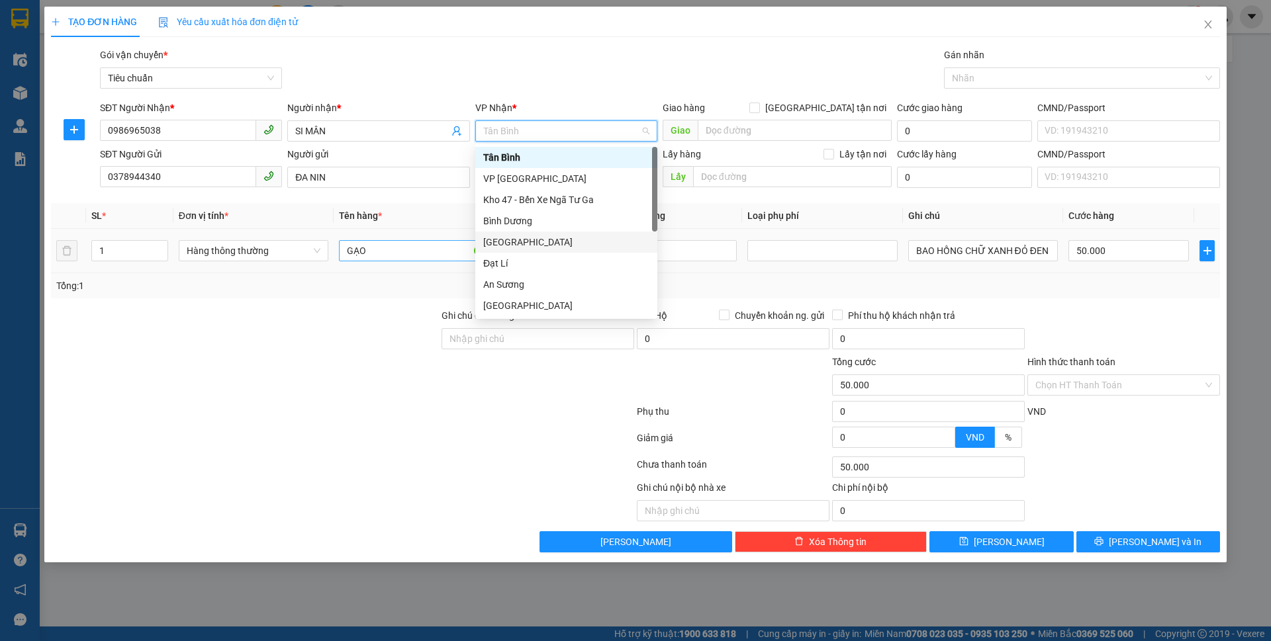 Image resolution: width=1271 pixels, height=641 pixels. I want to click on input: Ghi chú đơn hàng, so click(537, 339).